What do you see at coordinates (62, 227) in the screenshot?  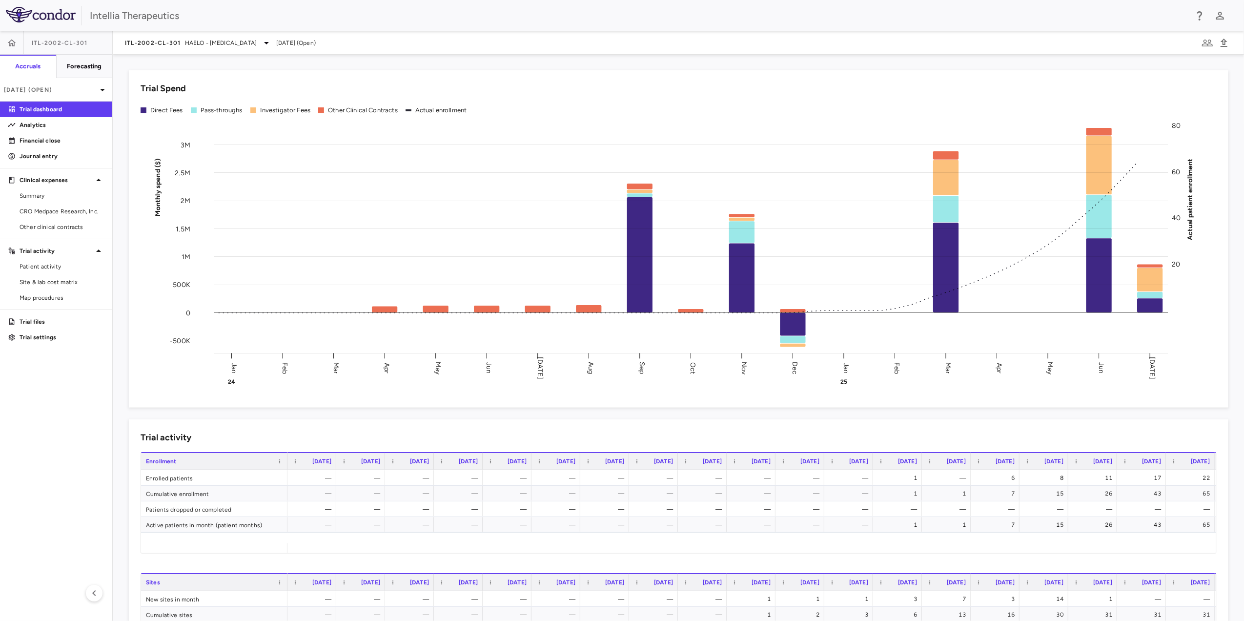 I see `span: Other clinical contracts` at bounding box center [62, 227].